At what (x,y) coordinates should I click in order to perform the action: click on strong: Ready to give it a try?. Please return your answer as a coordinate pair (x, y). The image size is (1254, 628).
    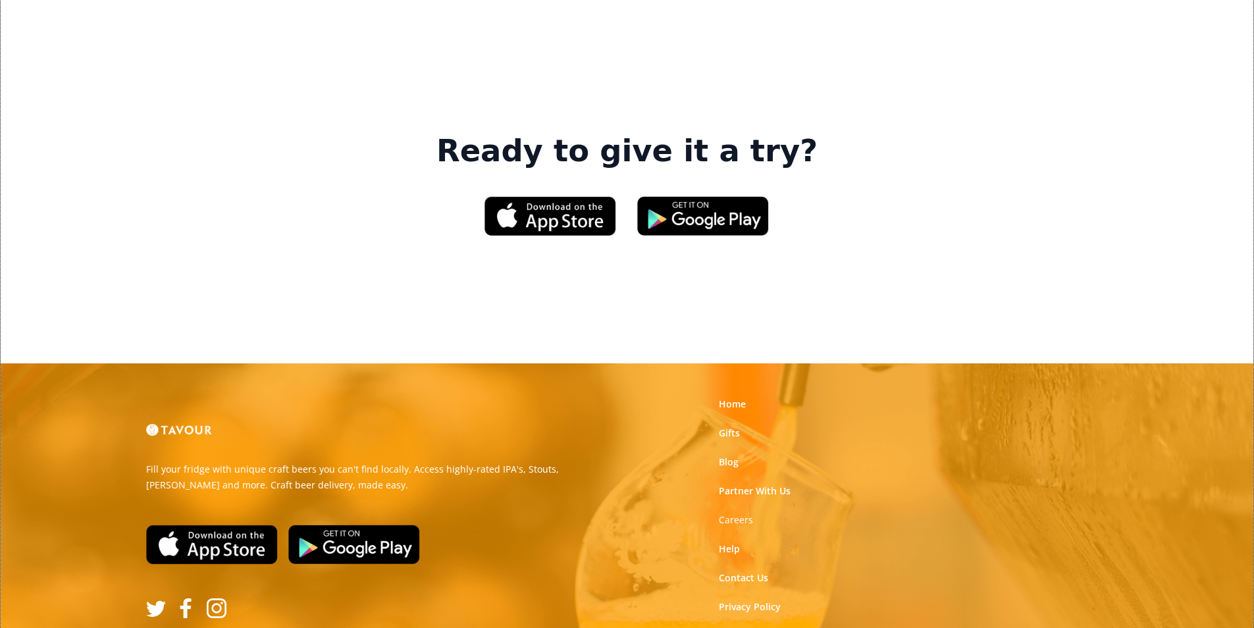
    Looking at the image, I should click on (627, 151).